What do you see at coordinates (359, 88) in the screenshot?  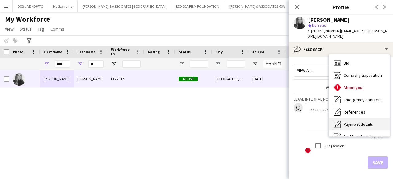 I see `div: About you` at bounding box center [359, 88].